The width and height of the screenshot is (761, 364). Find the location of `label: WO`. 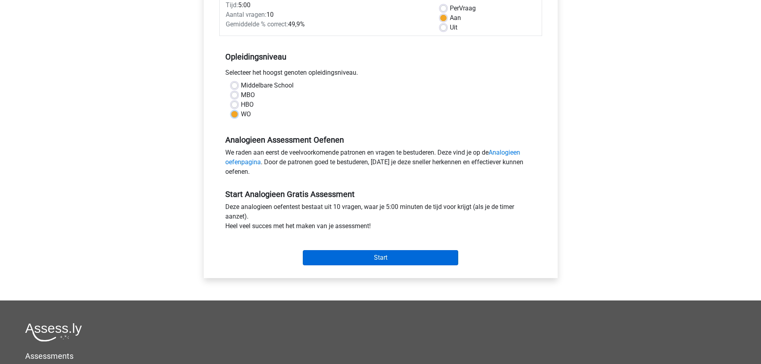

label: WO is located at coordinates (246, 114).